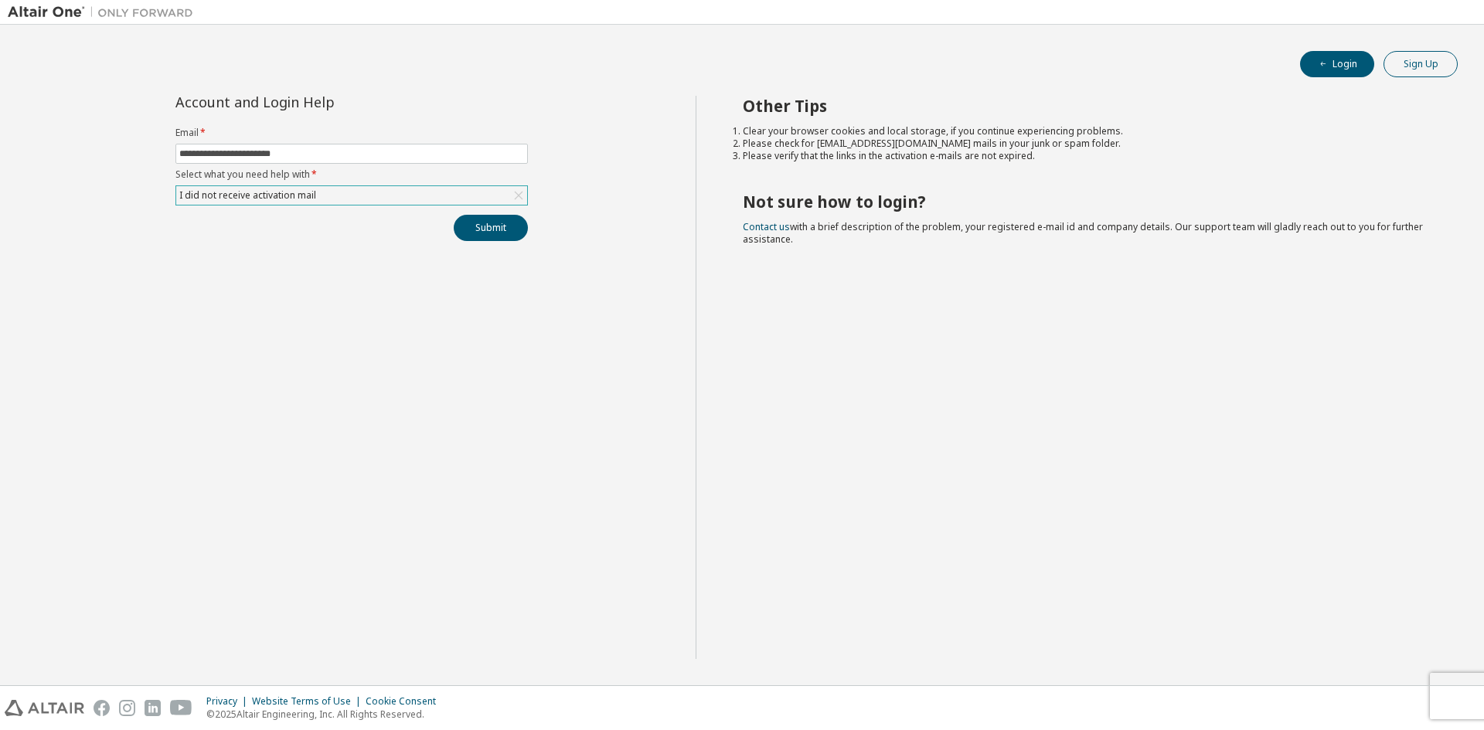 The image size is (1484, 730). I want to click on li: Please verify that the links in the activation e-mails are not expired., so click(1087, 156).